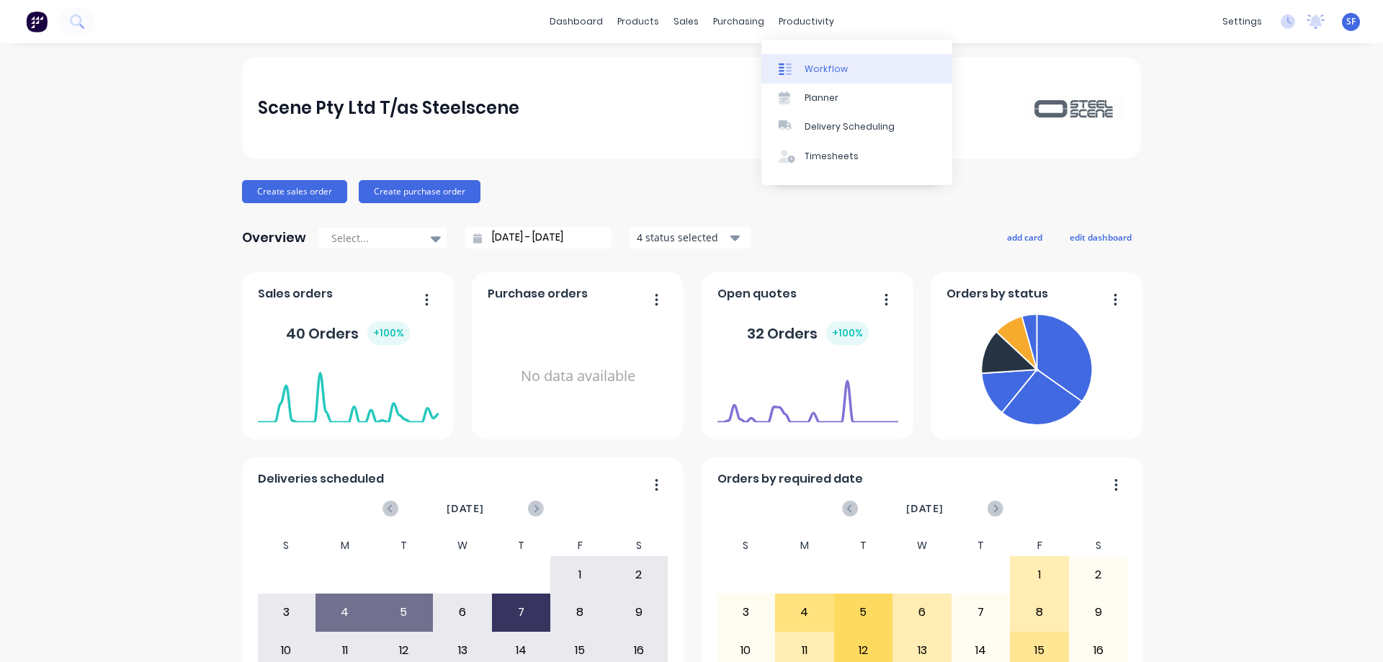 This screenshot has width=1383, height=662. What do you see at coordinates (419, 192) in the screenshot?
I see `button: Create purchase order` at bounding box center [419, 192].